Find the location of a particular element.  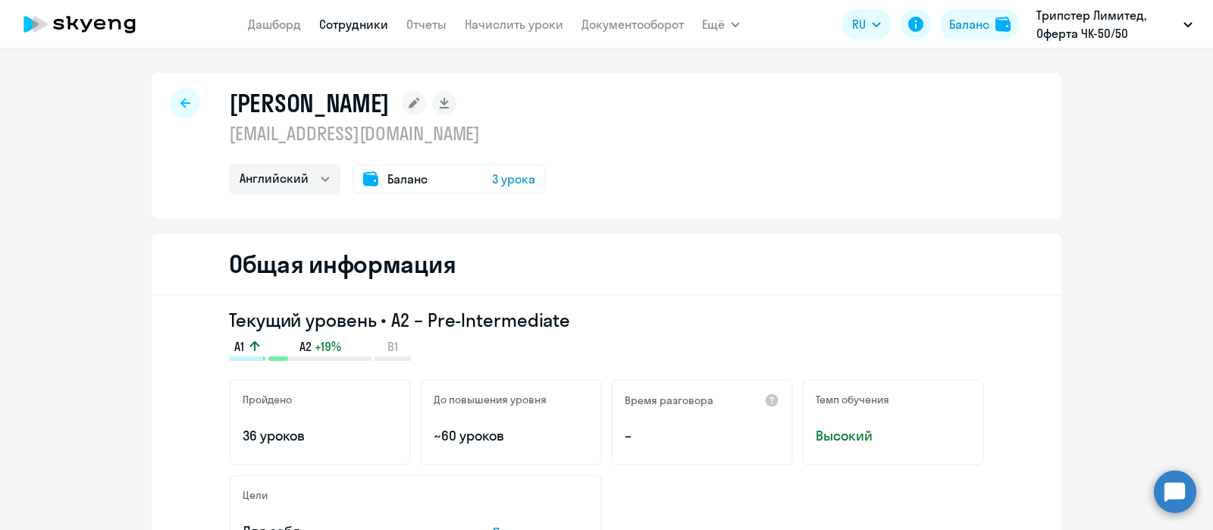

span: Баланс is located at coordinates (407, 179).